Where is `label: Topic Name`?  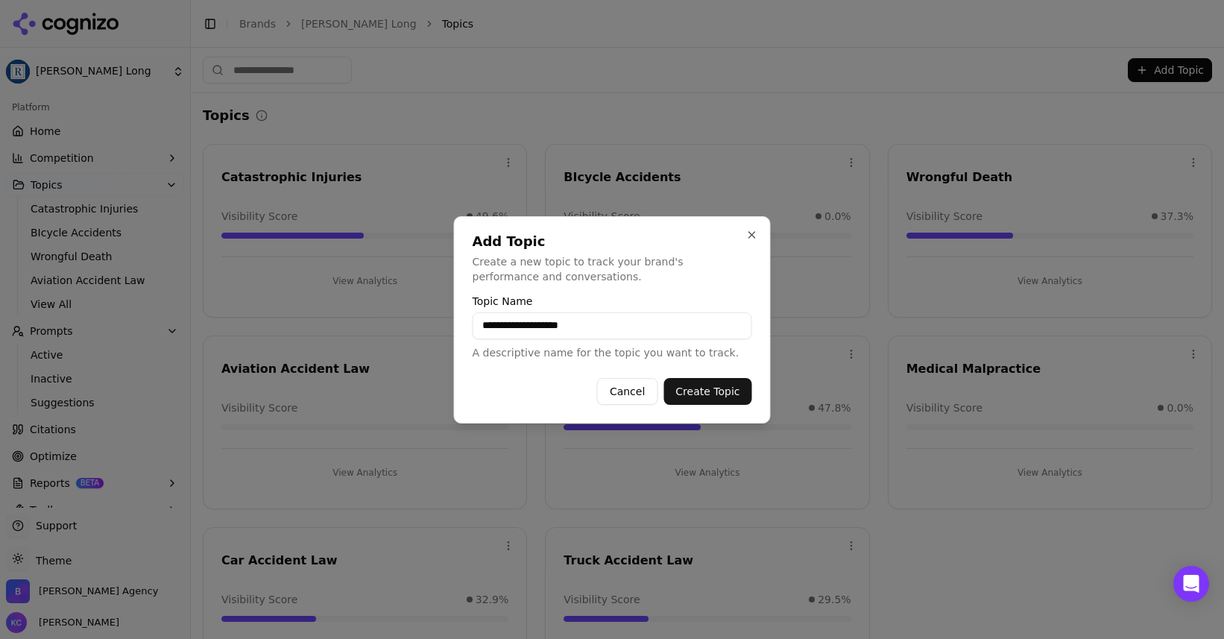 label: Topic Name is located at coordinates (612, 301).